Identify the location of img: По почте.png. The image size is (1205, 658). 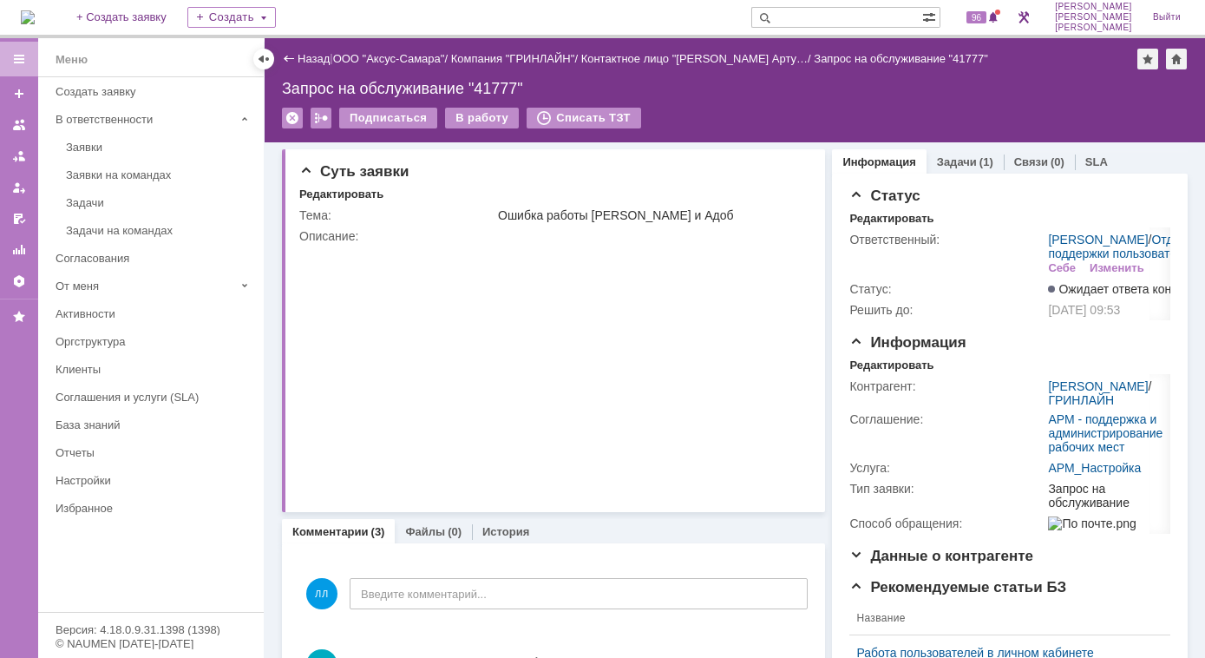
(1091, 523).